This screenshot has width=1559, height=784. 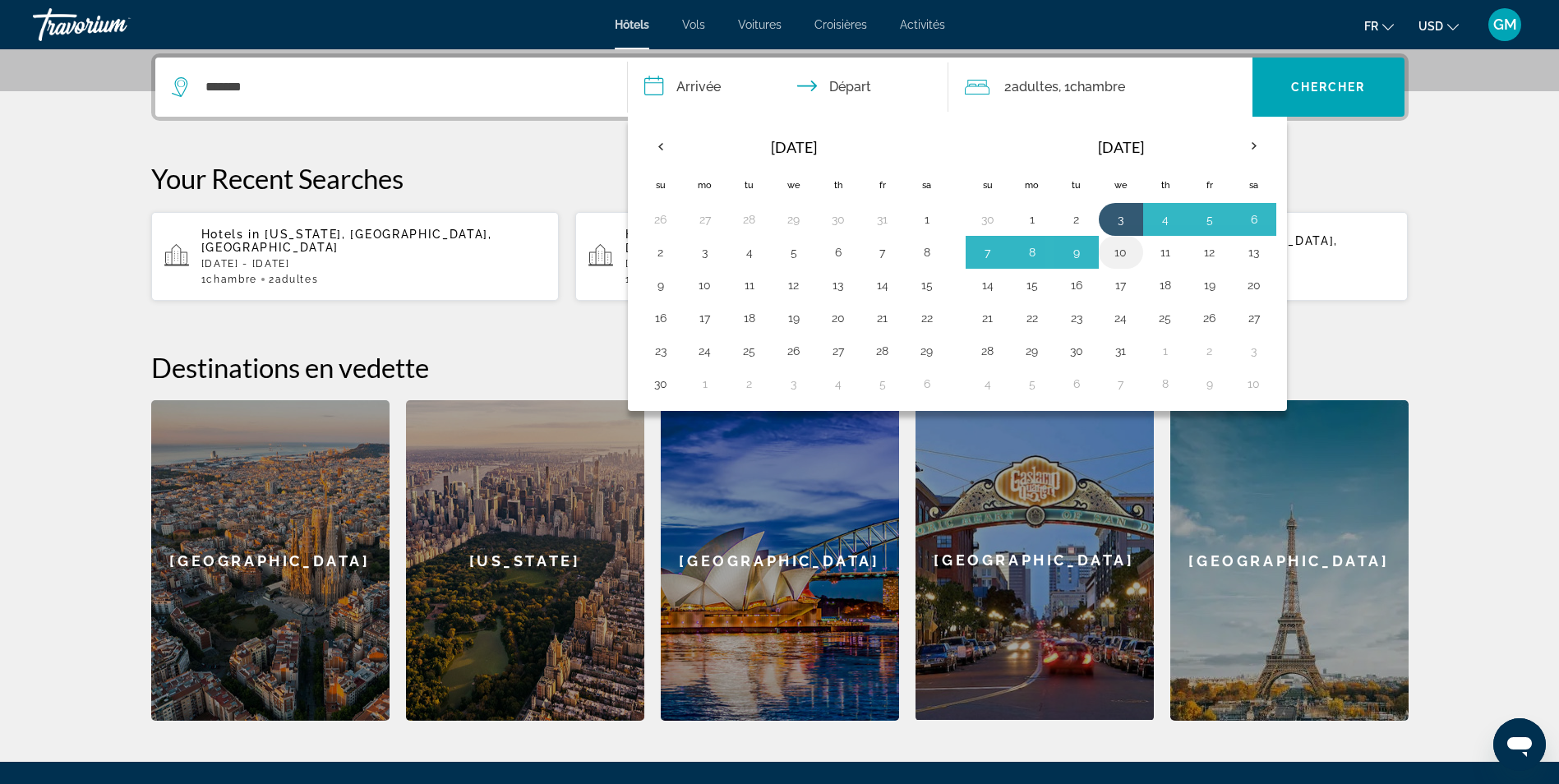 I want to click on div: Search widget, so click(x=780, y=87).